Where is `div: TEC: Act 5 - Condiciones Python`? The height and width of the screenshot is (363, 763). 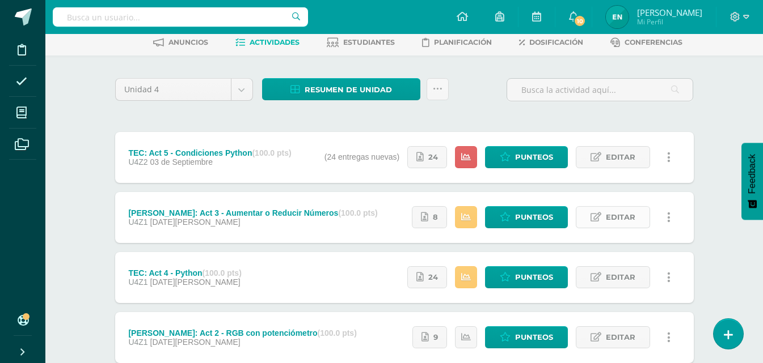 div: TEC: Act 5 - Condiciones Python is located at coordinates (209, 153).